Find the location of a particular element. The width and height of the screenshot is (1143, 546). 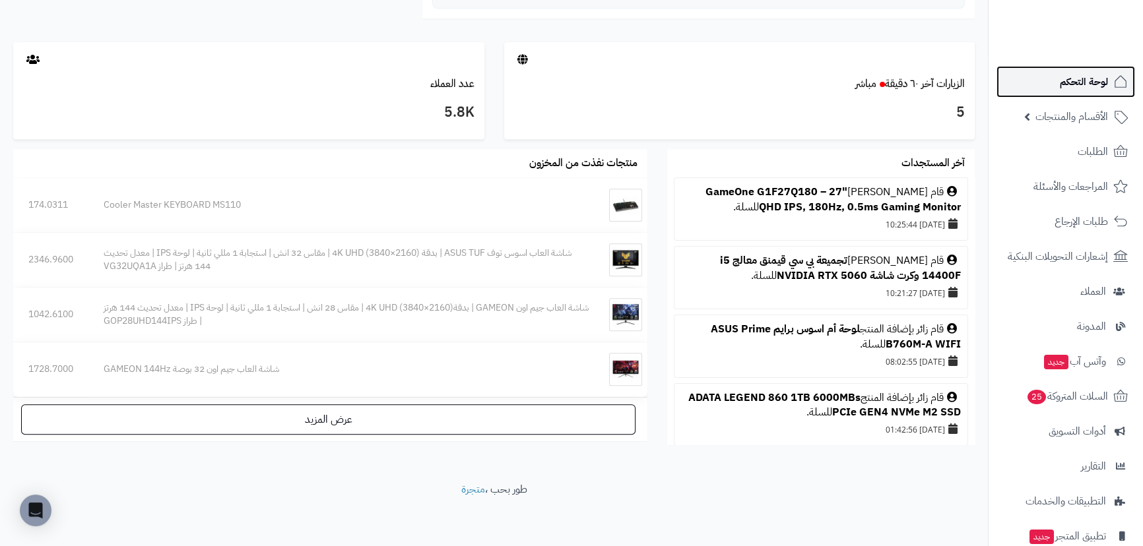

a: لوحة أم اسوس برايم ASUS Prime B760M-A WIFI is located at coordinates (835, 336).